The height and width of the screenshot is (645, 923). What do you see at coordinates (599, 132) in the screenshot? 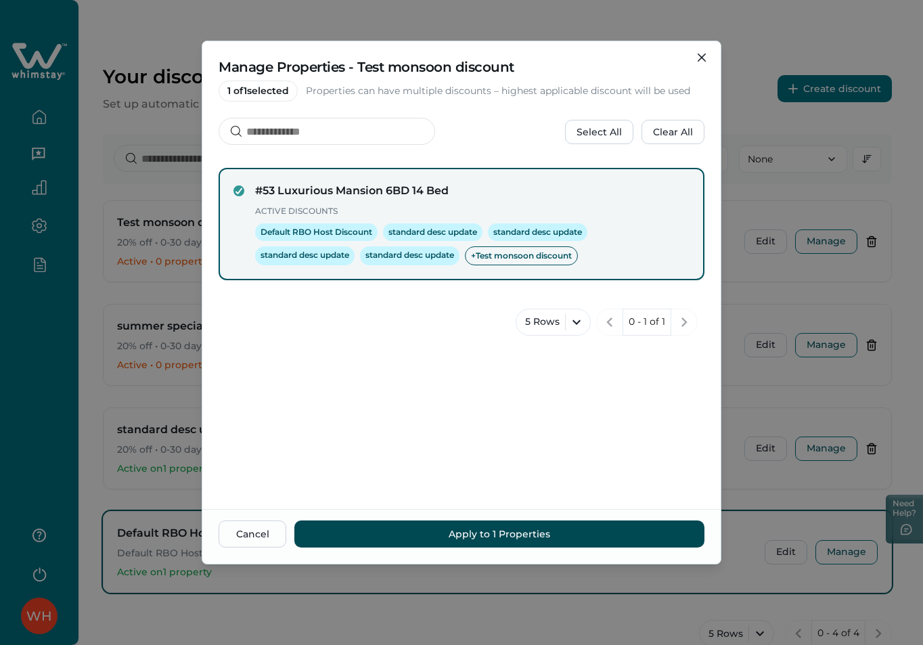
I see `button: Select All` at bounding box center [599, 132].